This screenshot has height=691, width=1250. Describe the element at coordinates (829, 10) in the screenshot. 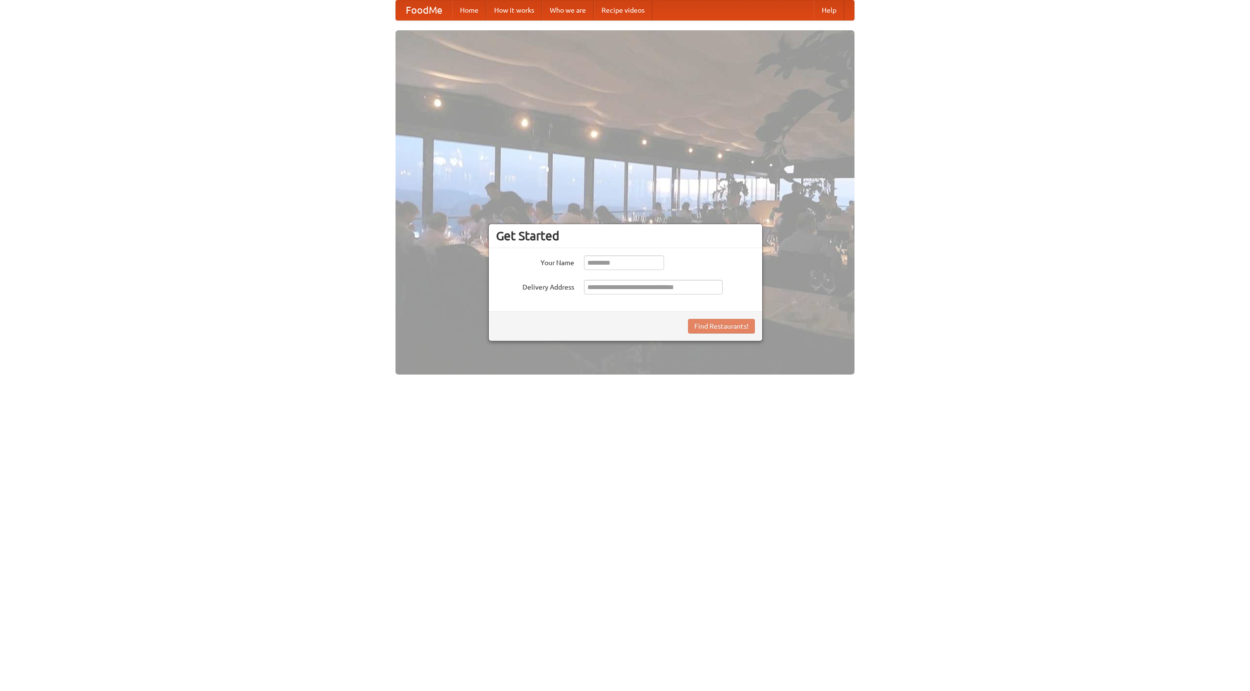

I see `a: Help` at that location.